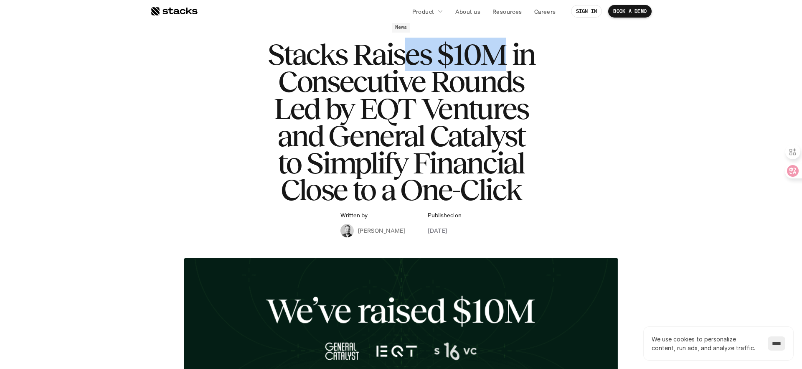 The height and width of the screenshot is (369, 802). Describe the element at coordinates (468, 11) in the screenshot. I see `a: About us` at that location.